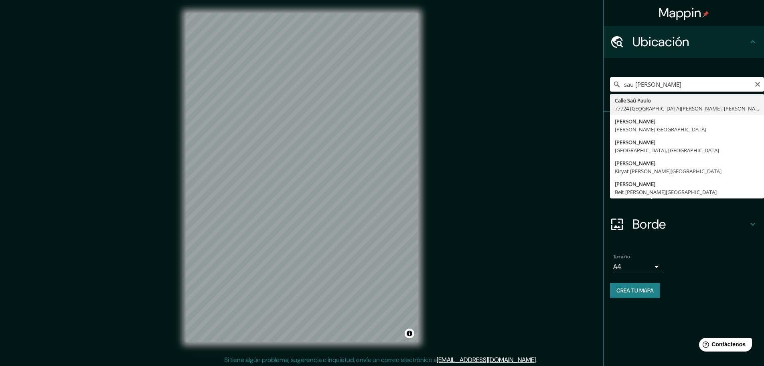 This screenshot has width=764, height=366. Describe the element at coordinates (410, 333) in the screenshot. I see `button: Activar o desactivar atribución` at that location.